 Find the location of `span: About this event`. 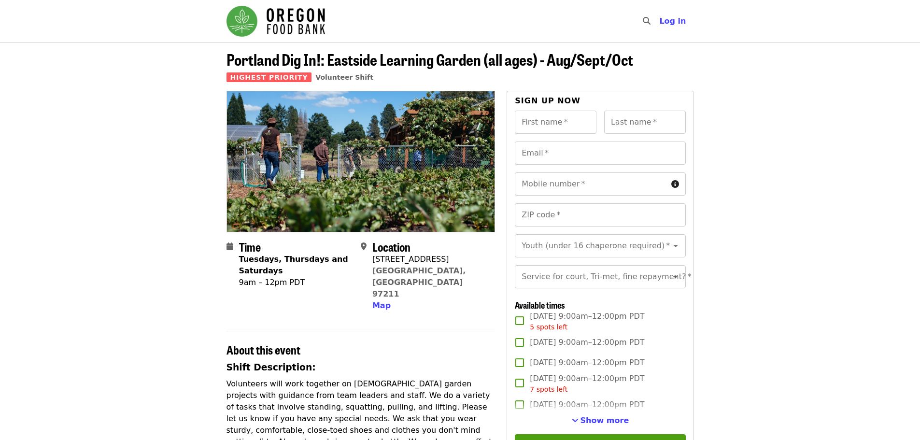

span: About this event is located at coordinates (263, 349).